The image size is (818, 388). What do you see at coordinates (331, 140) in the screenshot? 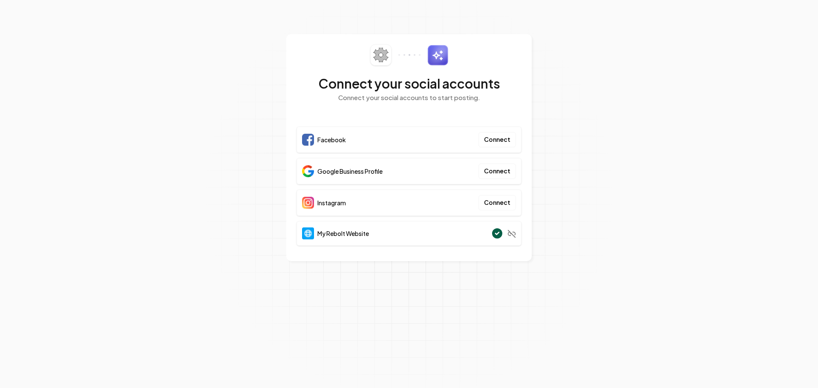
I see `span: Facebook` at bounding box center [331, 140].